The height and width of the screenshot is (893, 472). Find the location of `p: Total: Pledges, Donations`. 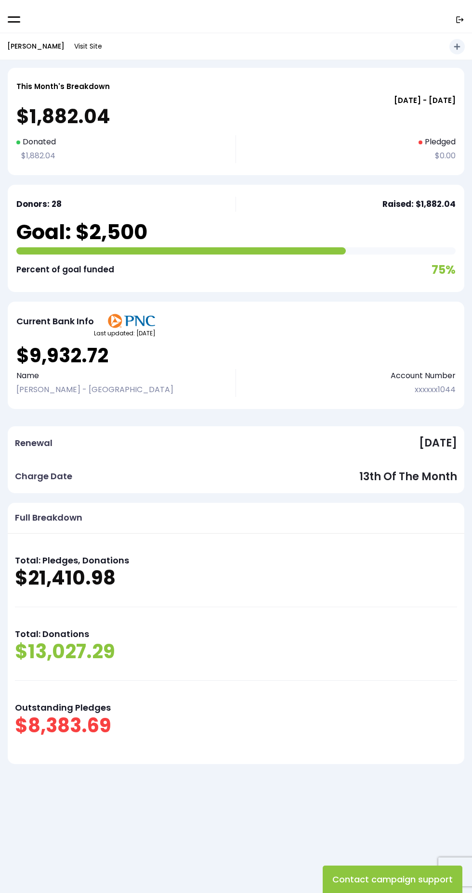

p: Total: Pledges, Donations is located at coordinates (236, 561).